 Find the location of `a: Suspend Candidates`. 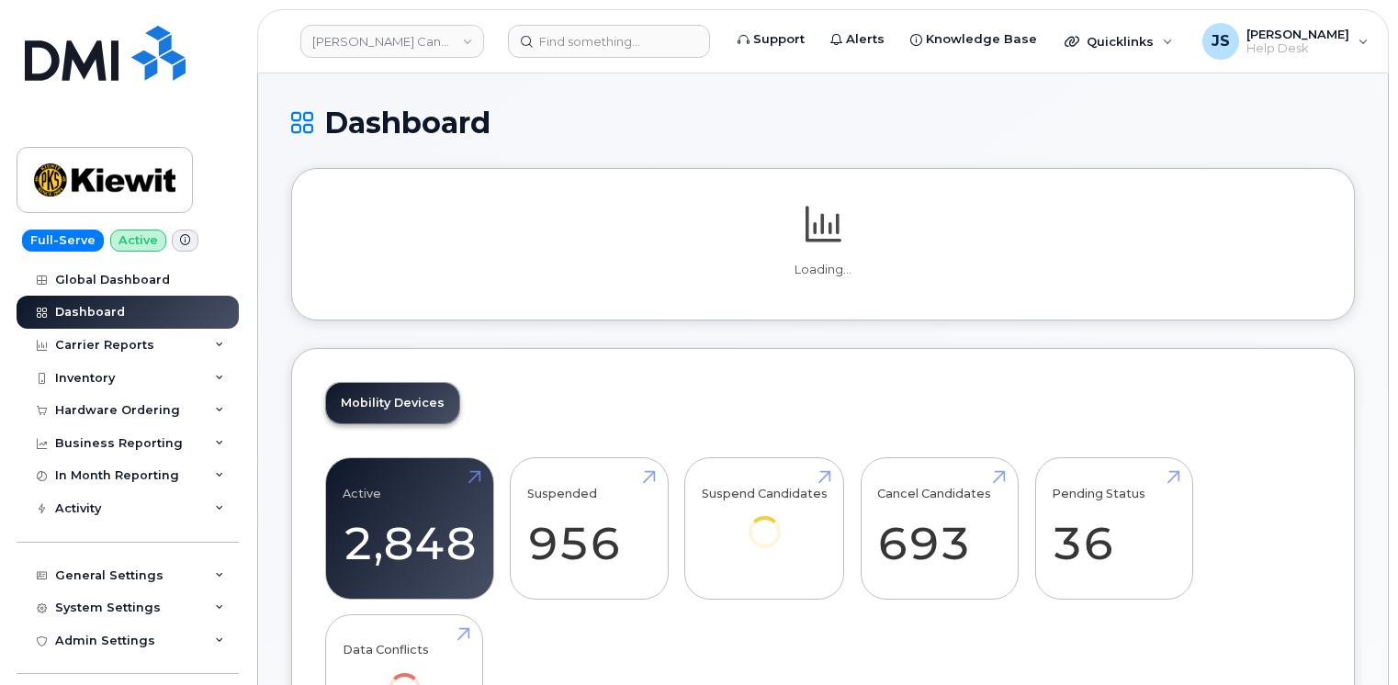

a: Suspend Candidates is located at coordinates (764, 521).